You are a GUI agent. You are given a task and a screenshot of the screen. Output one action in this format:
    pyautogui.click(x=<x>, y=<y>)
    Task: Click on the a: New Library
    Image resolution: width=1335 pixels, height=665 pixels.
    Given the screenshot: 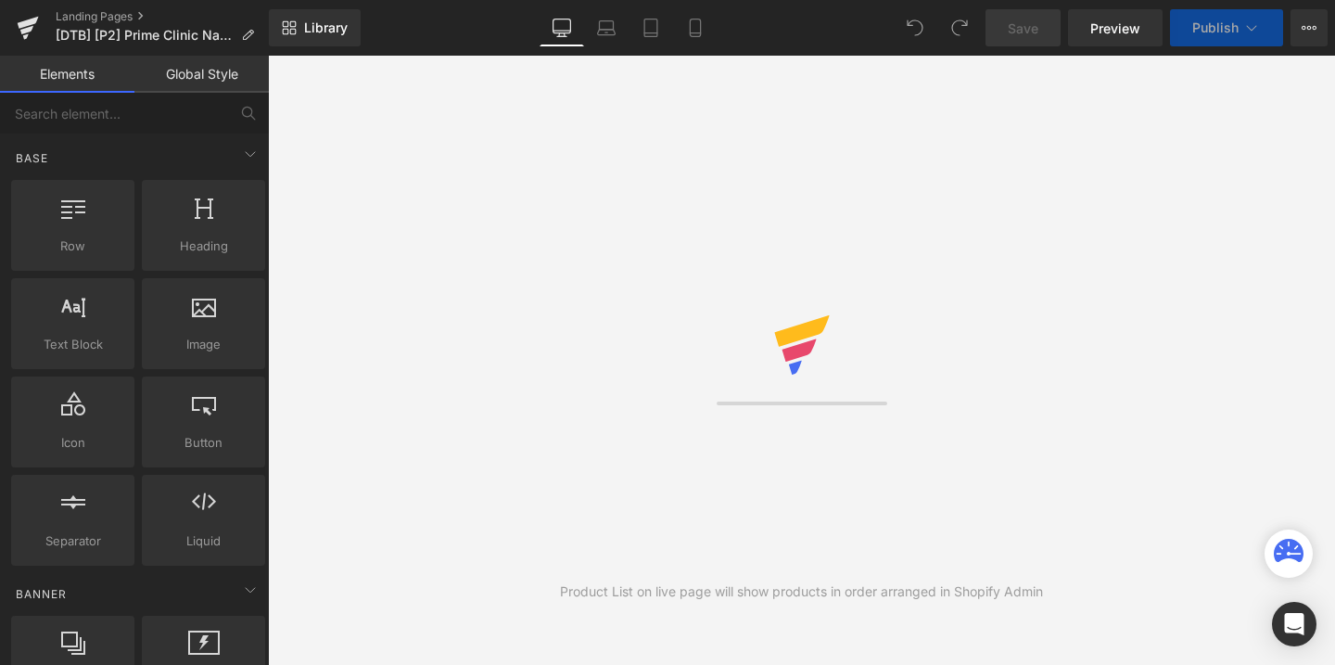 What is the action you would take?
    pyautogui.click(x=314, y=28)
    